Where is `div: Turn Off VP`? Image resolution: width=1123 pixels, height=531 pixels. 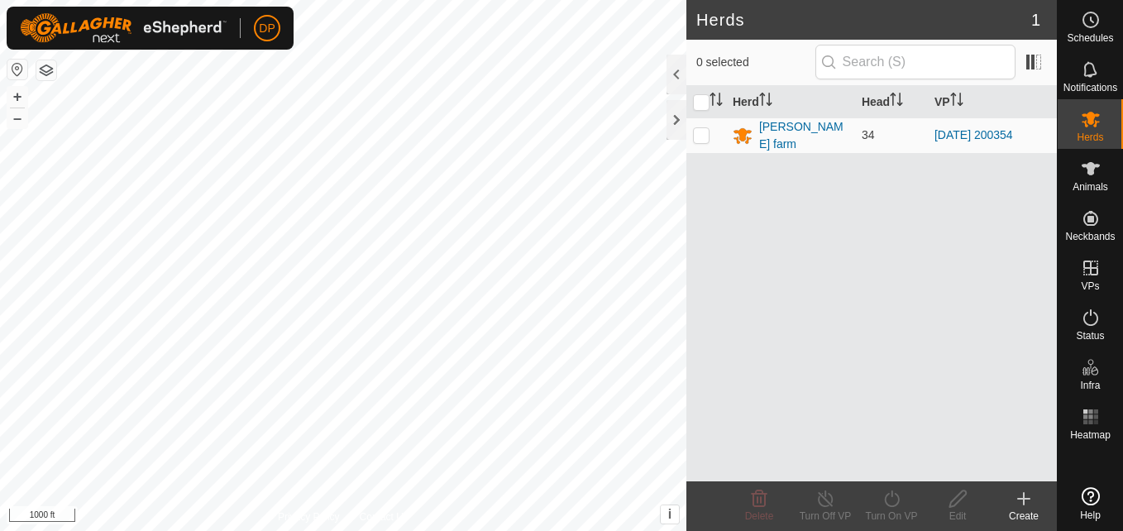 div: Turn Off VP is located at coordinates (825, 516).